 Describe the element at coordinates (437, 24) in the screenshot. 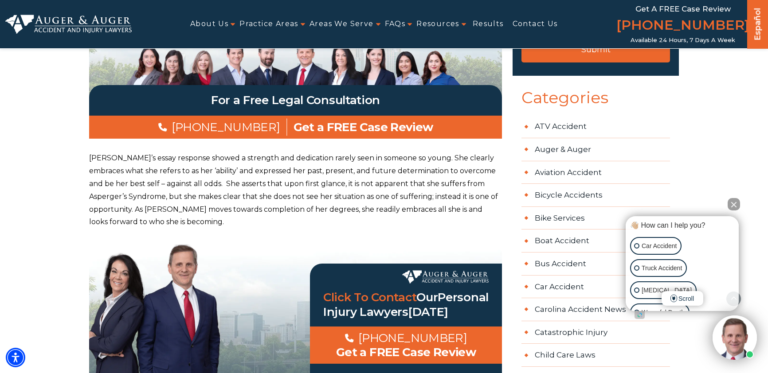

I see `a: Resources` at that location.